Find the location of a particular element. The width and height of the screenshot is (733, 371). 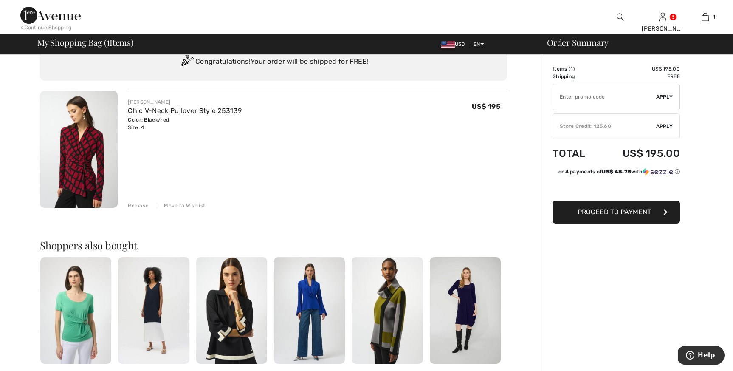

span: My Shopping Bag ( Items) is located at coordinates (85, 42).